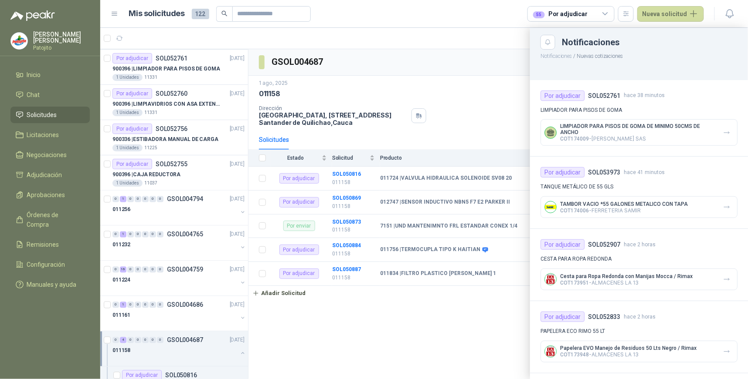 The height and width of the screenshot is (379, 748). I want to click on h4: SOL053973, so click(604, 173).